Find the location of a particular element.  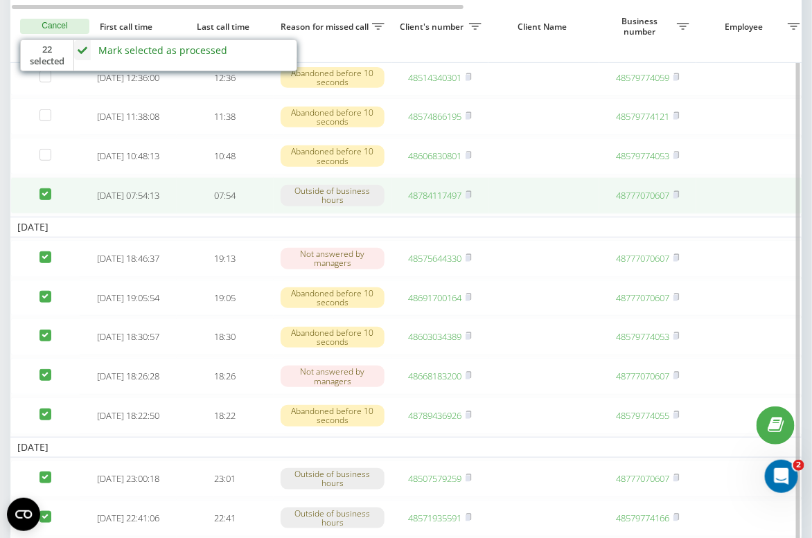

span: First call time is located at coordinates (128, 27).